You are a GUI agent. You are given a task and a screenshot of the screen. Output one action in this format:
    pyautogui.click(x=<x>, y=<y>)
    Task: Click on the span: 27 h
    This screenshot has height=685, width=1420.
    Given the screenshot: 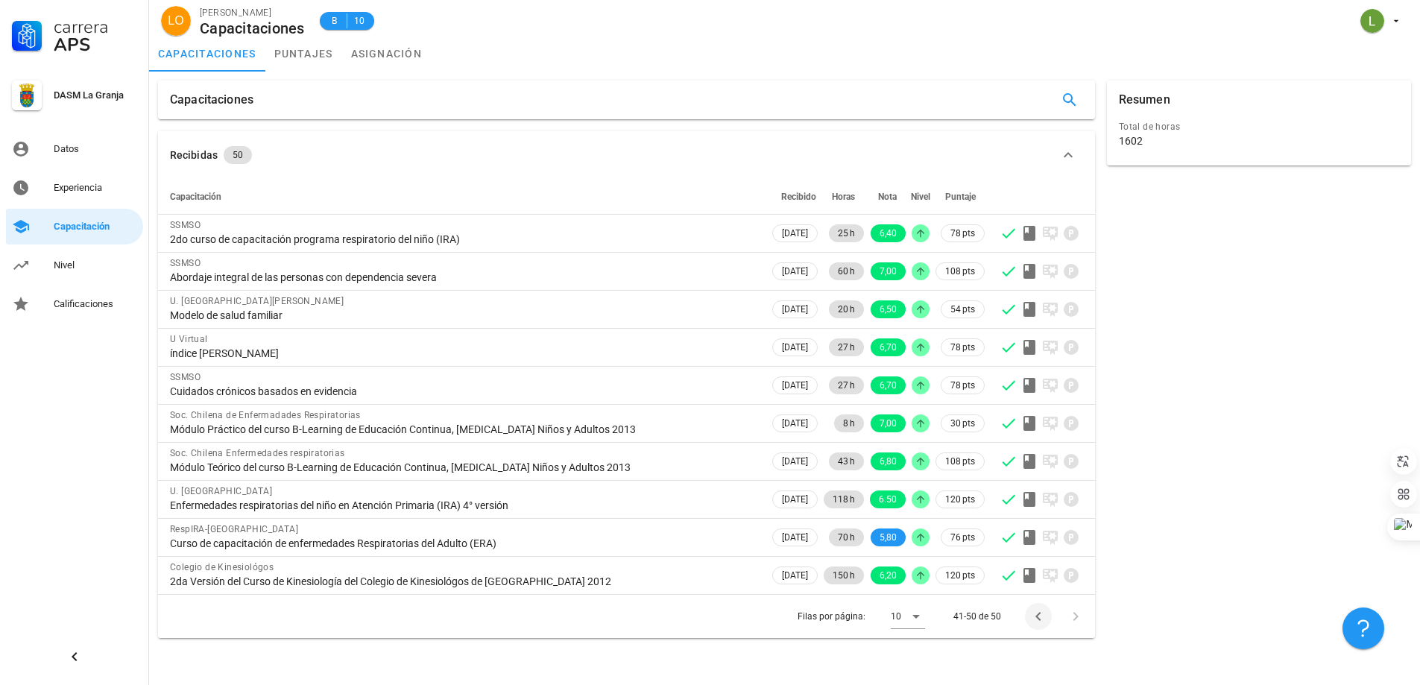 What is the action you would take?
    pyautogui.click(x=846, y=347)
    